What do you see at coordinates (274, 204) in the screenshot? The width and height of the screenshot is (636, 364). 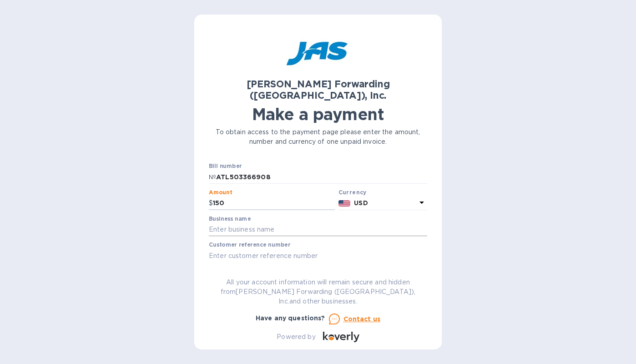 I see `input: 0.00` at bounding box center [274, 204].